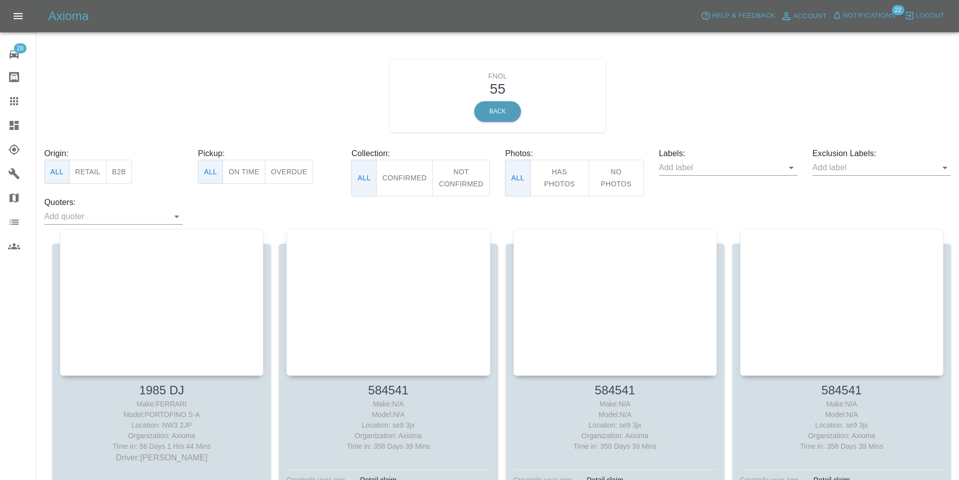 This screenshot has width=959, height=480. Describe the element at coordinates (162, 404) in the screenshot. I see `div: Make: FERRARI` at that location.